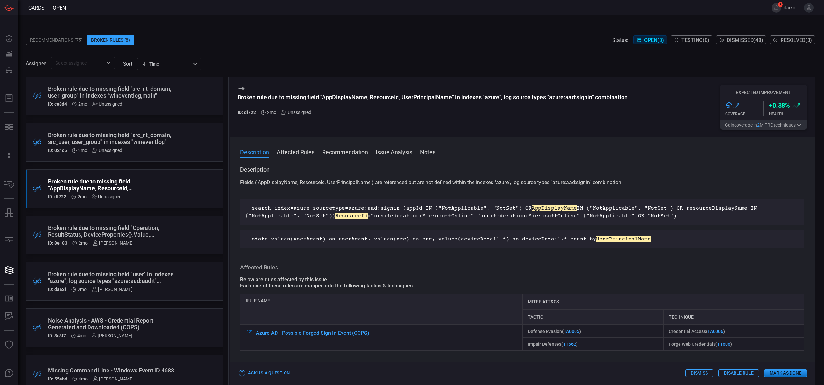 Image resolution: width=824 pixels, height=385 pixels. Describe the element at coordinates (744, 40) in the screenshot. I see `span: Dismissed ( 48 )` at that location.